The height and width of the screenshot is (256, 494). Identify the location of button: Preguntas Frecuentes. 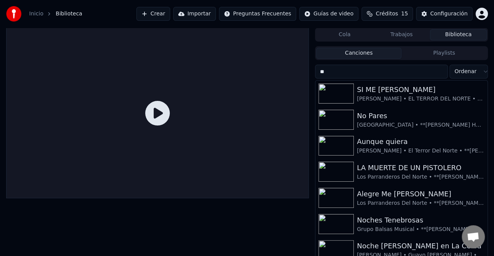
(257, 14).